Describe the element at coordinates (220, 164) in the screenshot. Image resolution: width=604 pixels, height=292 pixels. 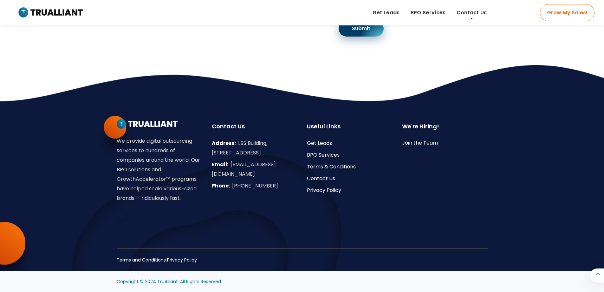
I see `span: Email:` at that location.